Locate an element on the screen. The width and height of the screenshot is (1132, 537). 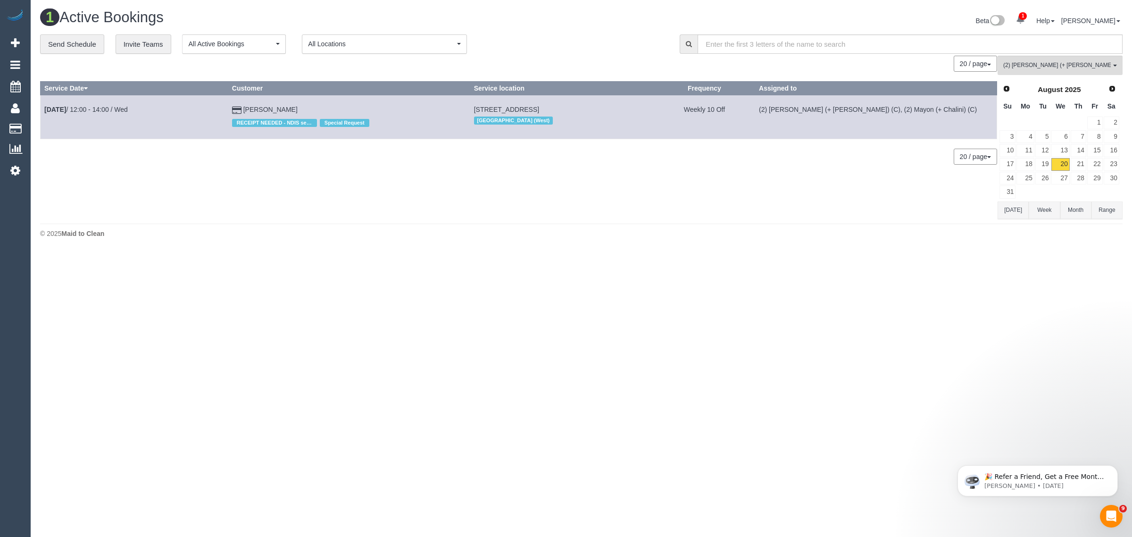
a: 23 is located at coordinates (1111, 164).